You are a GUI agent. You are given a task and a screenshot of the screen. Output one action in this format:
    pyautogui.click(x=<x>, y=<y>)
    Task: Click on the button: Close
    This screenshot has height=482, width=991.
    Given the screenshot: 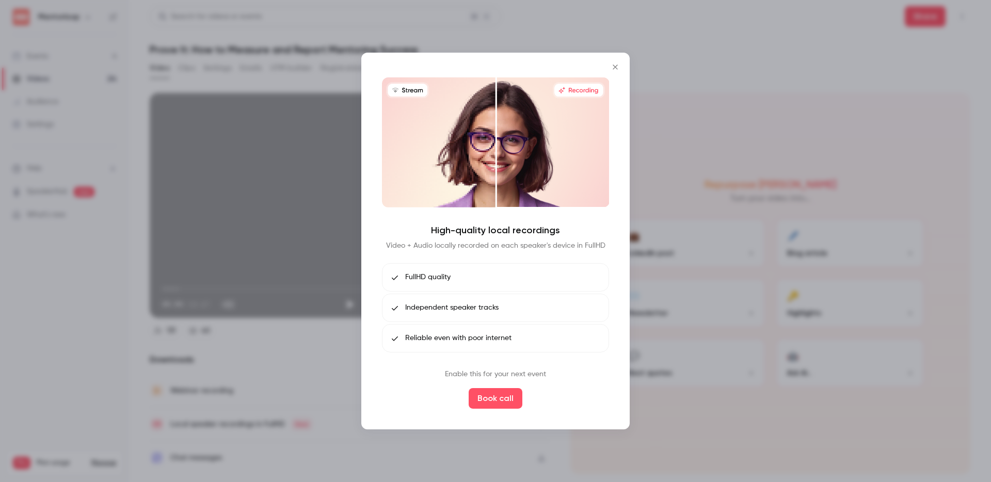 What is the action you would take?
    pyautogui.click(x=615, y=67)
    